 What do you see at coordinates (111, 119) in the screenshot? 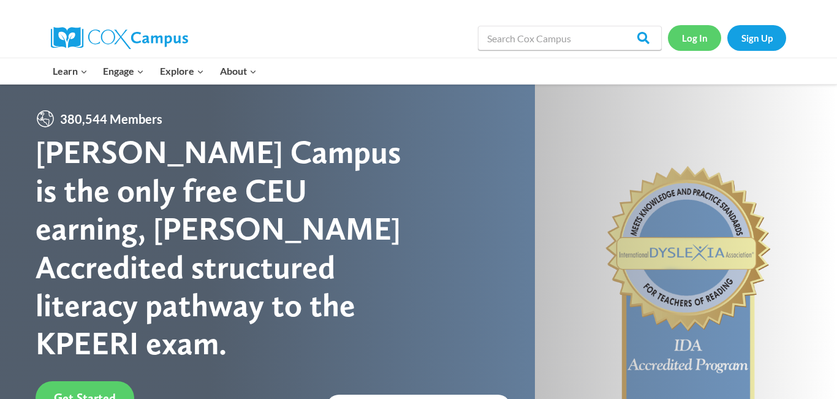
I see `span: 380,544 Members` at bounding box center [111, 119].